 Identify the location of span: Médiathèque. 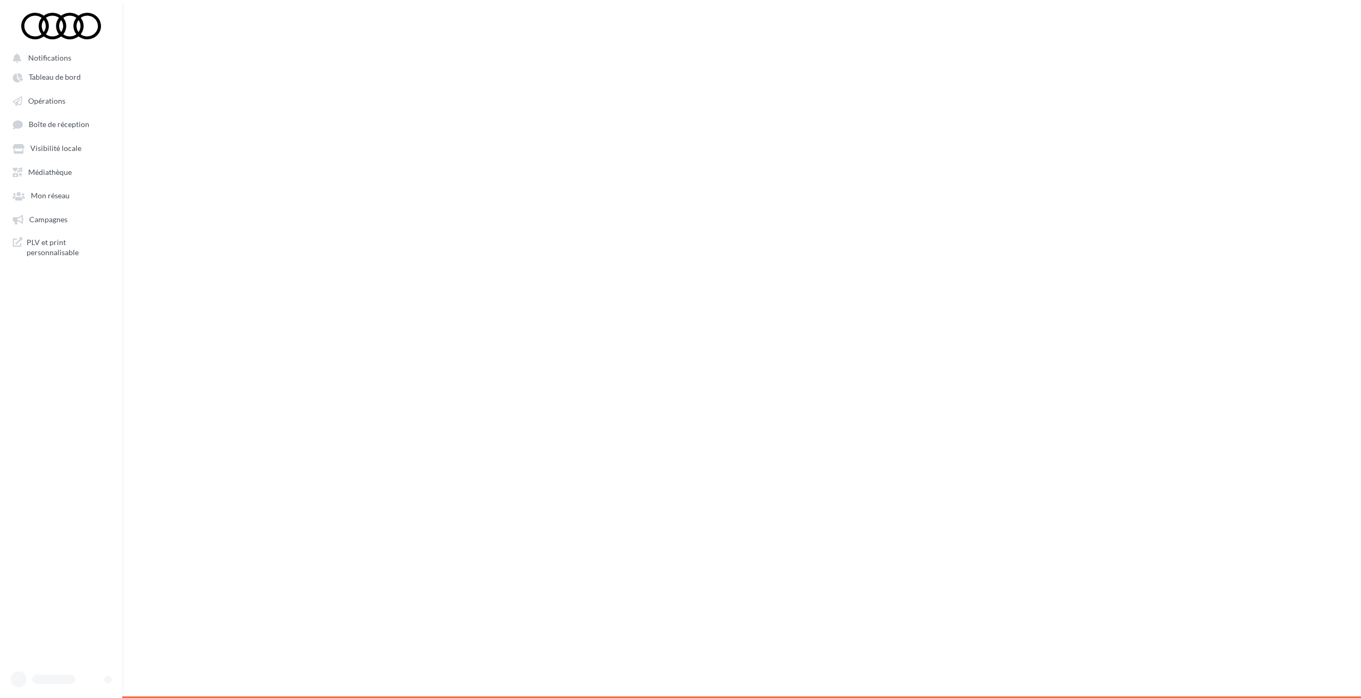
(50, 172).